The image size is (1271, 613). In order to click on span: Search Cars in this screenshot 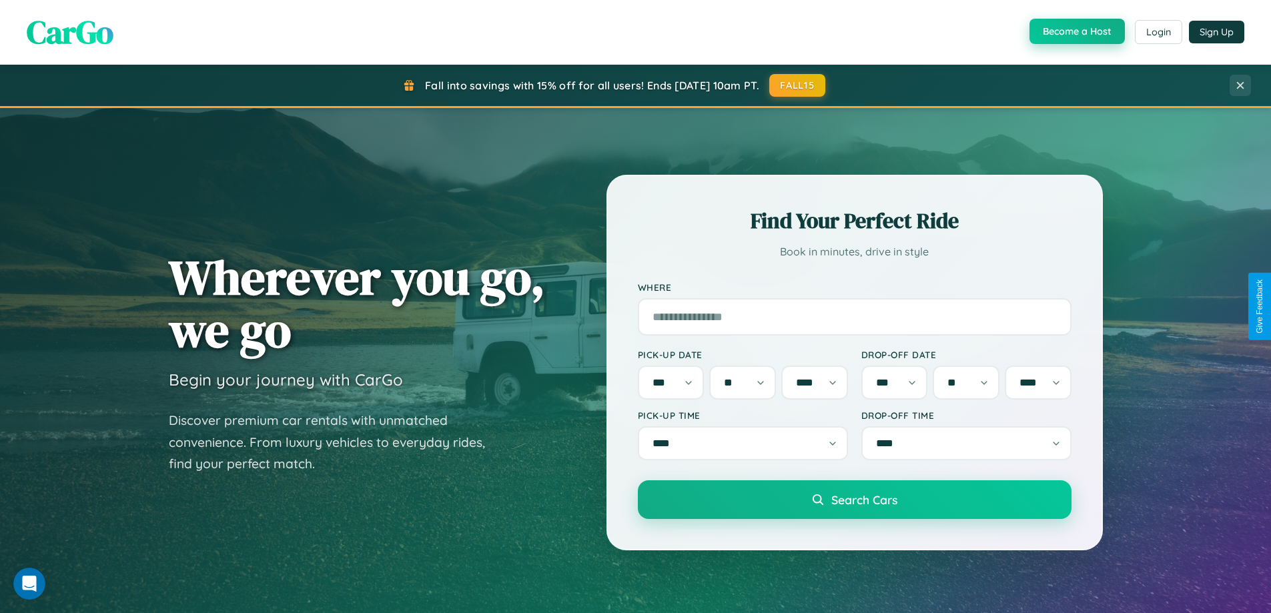, I will do `click(864, 500)`.